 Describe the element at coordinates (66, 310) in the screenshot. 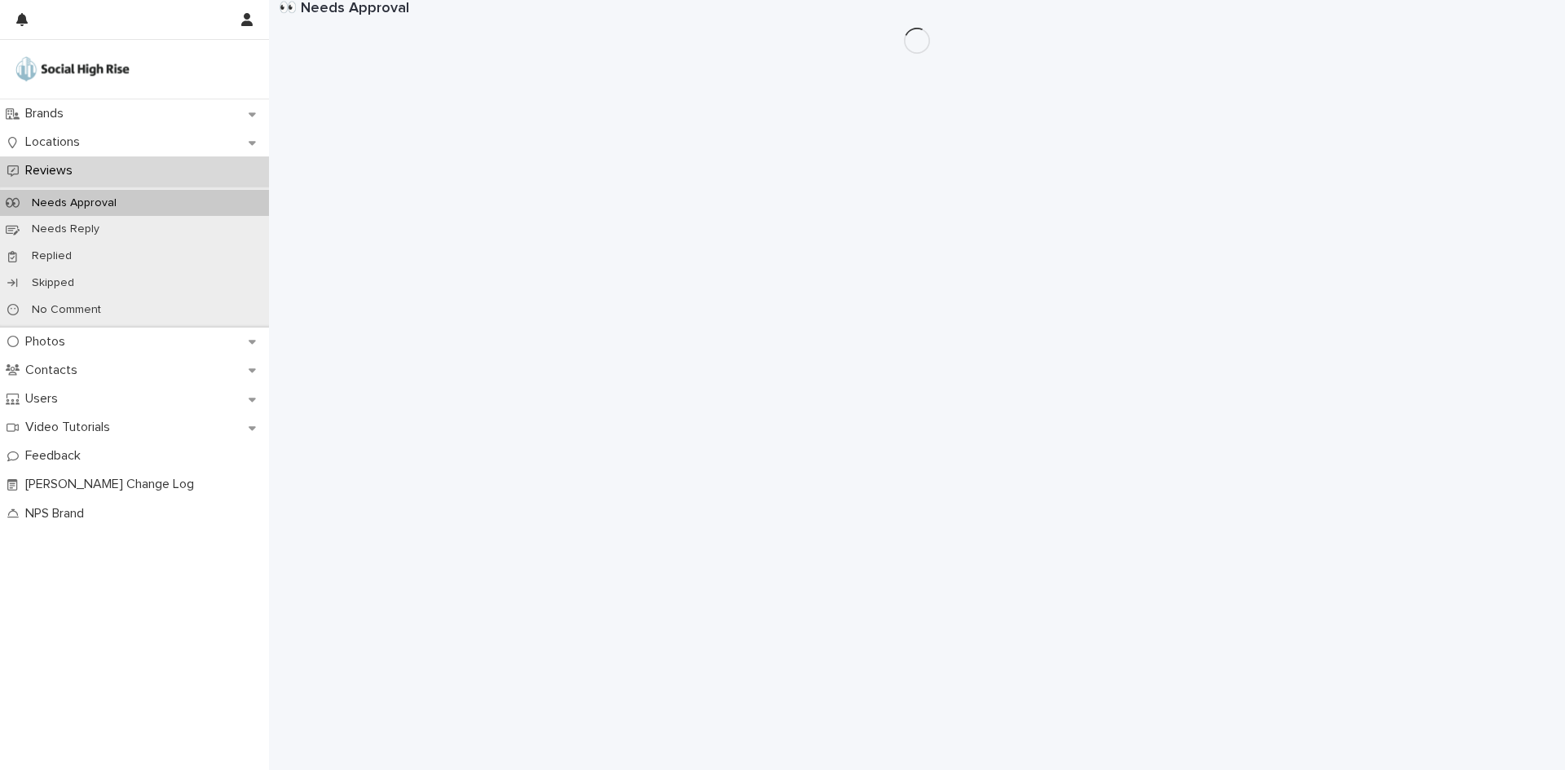

I see `p: No Comment` at that location.